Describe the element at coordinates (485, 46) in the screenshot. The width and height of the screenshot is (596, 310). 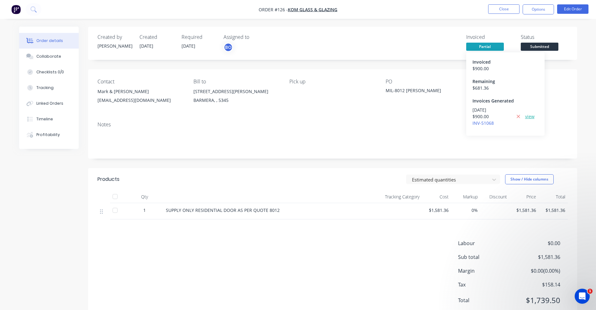
I see `span: Partial` at that location.